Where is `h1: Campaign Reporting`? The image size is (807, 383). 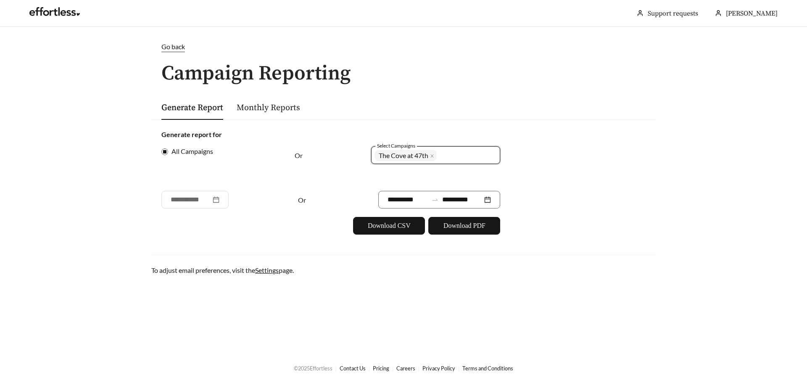 h1: Campaign Reporting is located at coordinates (403, 74).